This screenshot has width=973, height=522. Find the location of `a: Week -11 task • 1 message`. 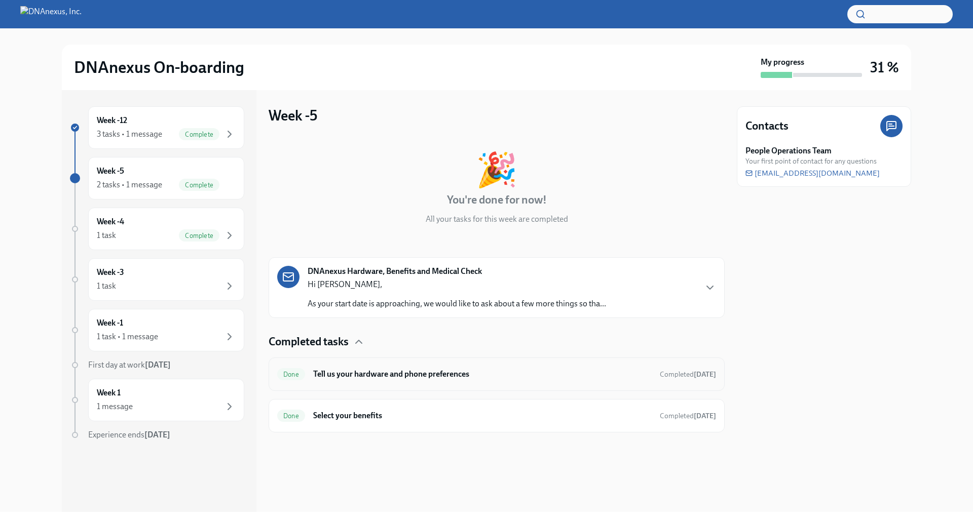

a: Week -11 task • 1 message is located at coordinates (157, 330).